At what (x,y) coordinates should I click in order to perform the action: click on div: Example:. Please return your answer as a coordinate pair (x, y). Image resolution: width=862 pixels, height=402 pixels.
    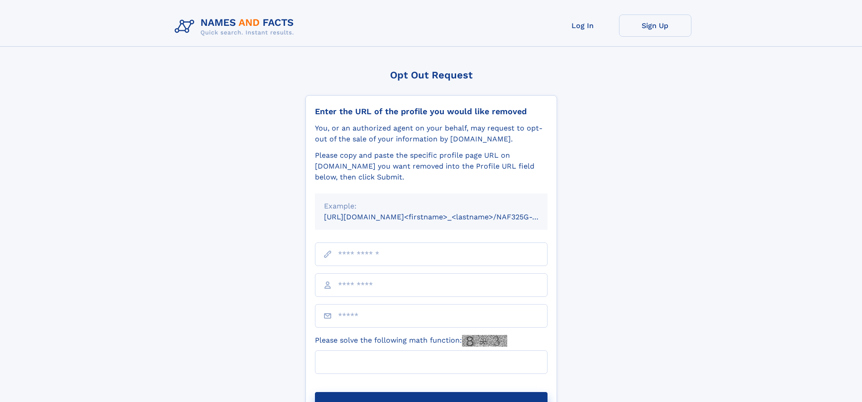
    Looking at the image, I should click on (431, 206).